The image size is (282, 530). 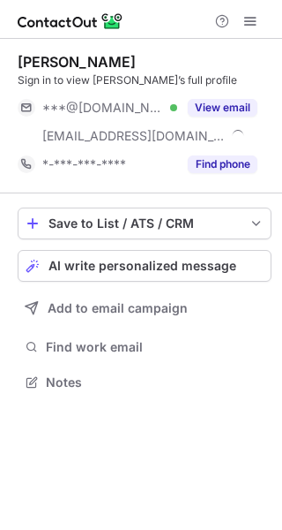 I want to click on div: Save to List / ATS / CRM, so click(x=145, y=223).